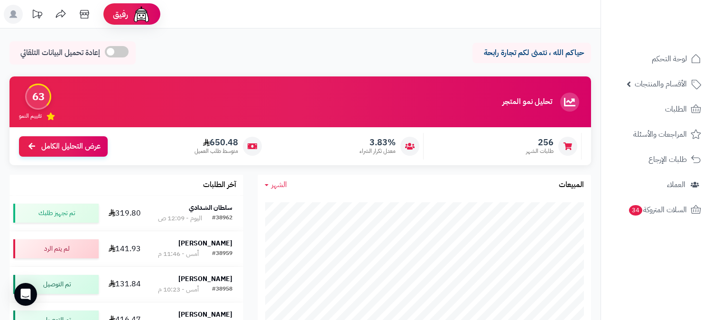 This screenshot has height=320, width=712. I want to click on a: الشهر, so click(276, 184).